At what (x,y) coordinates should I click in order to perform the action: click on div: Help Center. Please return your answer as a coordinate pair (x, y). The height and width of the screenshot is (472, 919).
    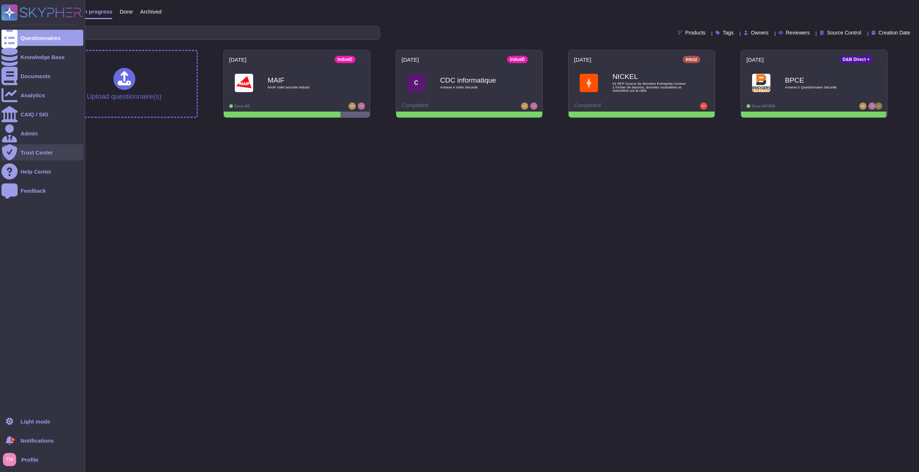
    Looking at the image, I should click on (36, 171).